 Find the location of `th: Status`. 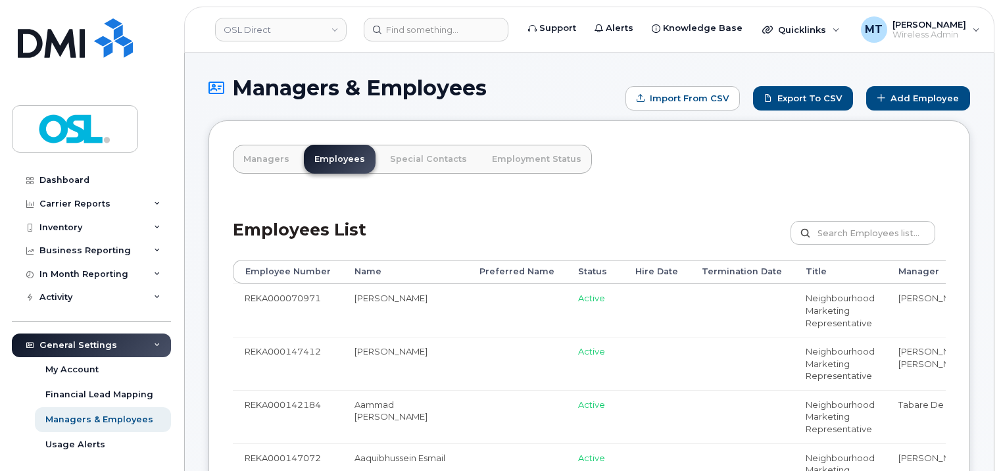

th: Status is located at coordinates (595, 272).